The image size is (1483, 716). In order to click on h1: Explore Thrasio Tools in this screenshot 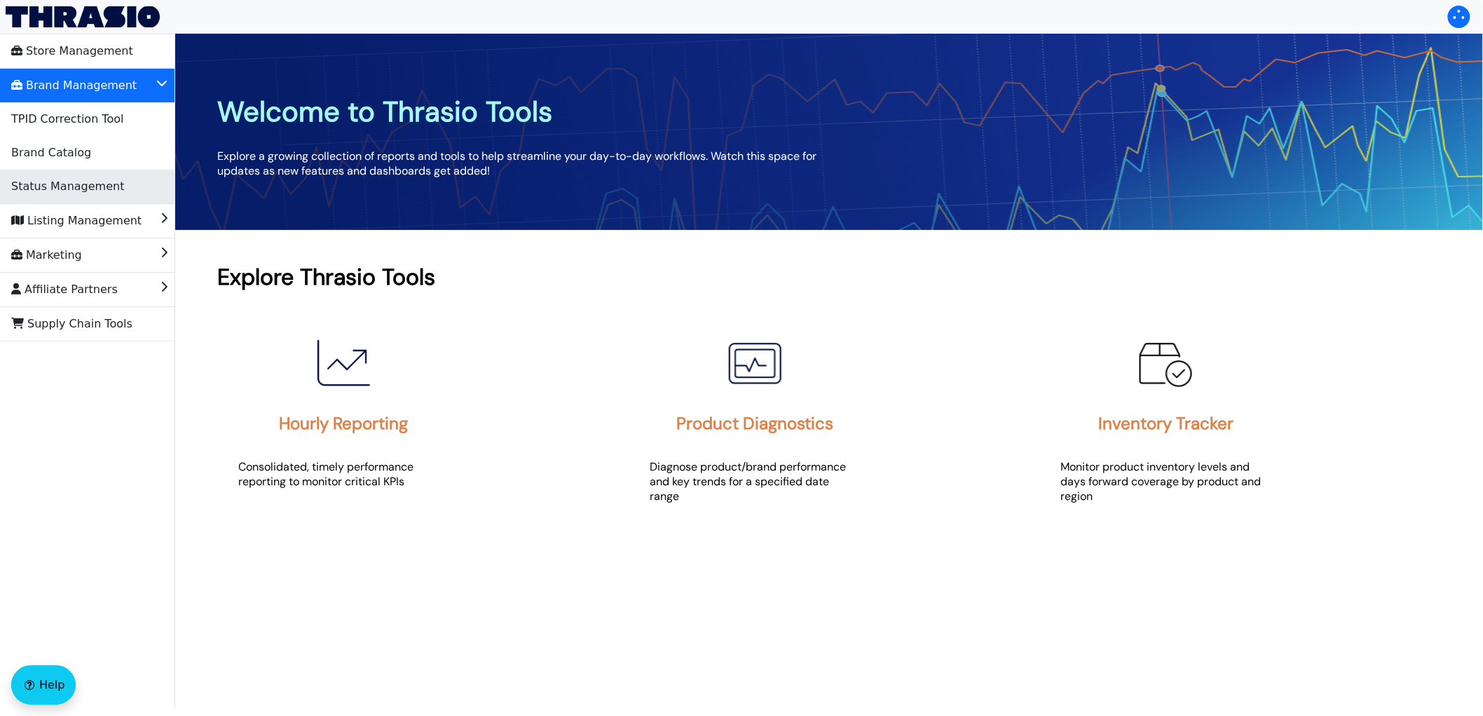, I will do `click(829, 277)`.